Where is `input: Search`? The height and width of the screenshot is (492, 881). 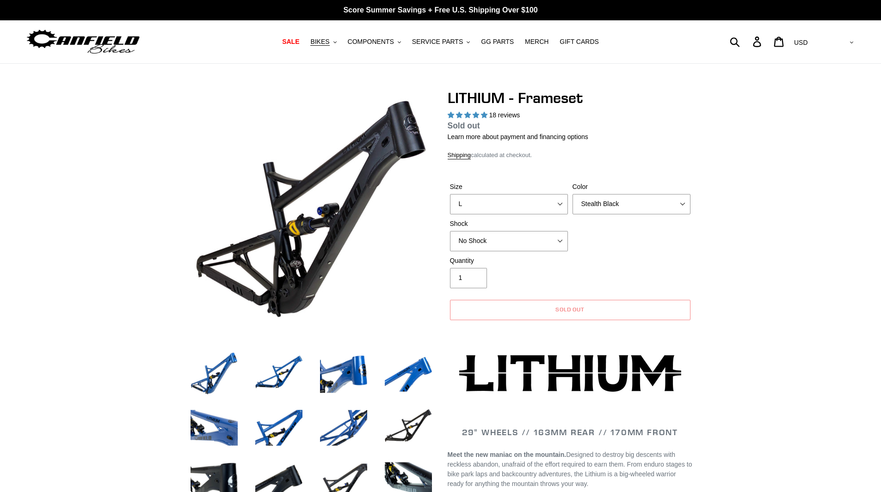
input: Search is located at coordinates (746, 42).